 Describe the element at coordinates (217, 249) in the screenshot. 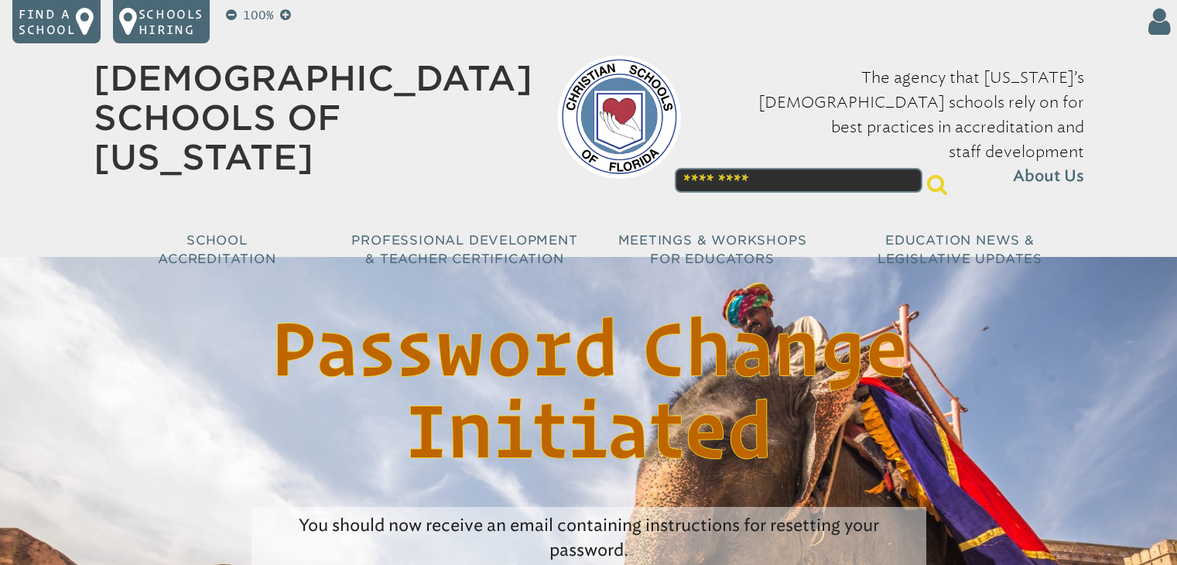

I see `span: School Accreditation` at that location.